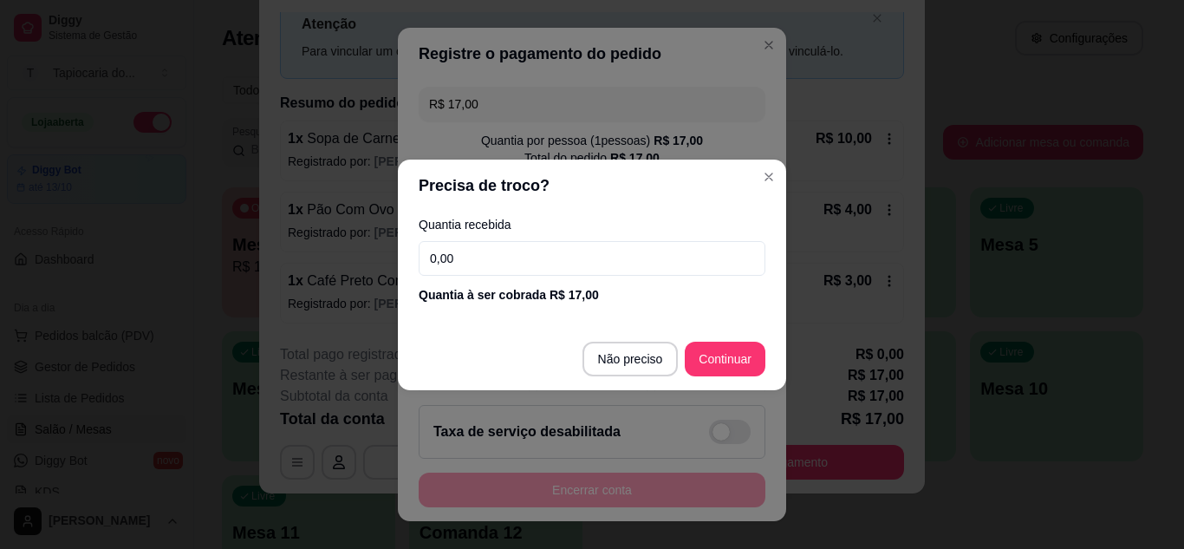  I want to click on div: Quantia à ser cobrada R$ 17,00, so click(592, 295).